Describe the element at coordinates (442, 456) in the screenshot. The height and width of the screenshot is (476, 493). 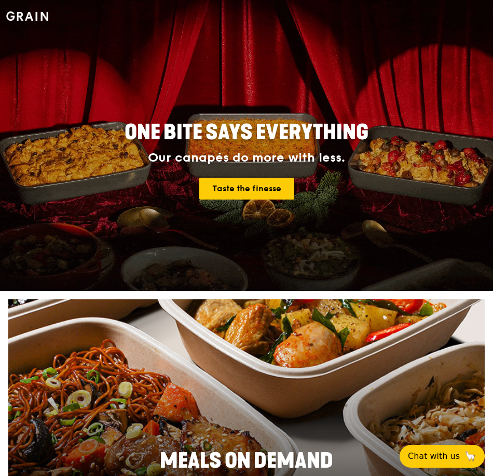
I see `button: Chat with us🦙` at that location.